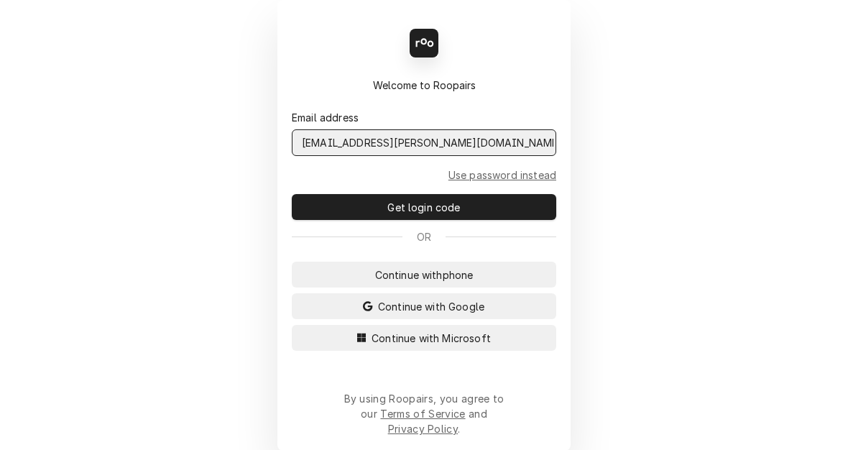 The height and width of the screenshot is (450, 848). I want to click on div: By using Roopairs, you agree to our and ., so click(424, 413).